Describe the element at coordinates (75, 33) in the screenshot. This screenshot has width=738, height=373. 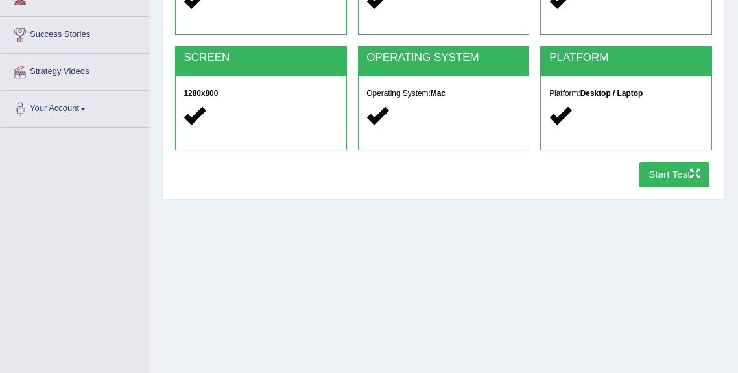
I see `a: Success Stories` at that location.